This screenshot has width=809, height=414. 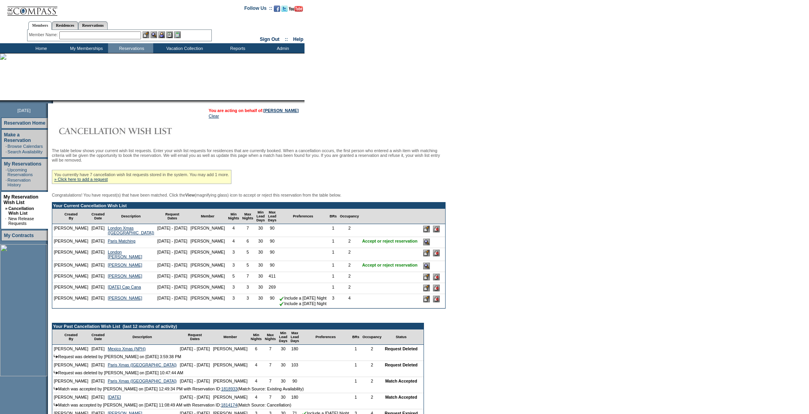 I want to click on nobr: Request Deleted, so click(x=401, y=364).